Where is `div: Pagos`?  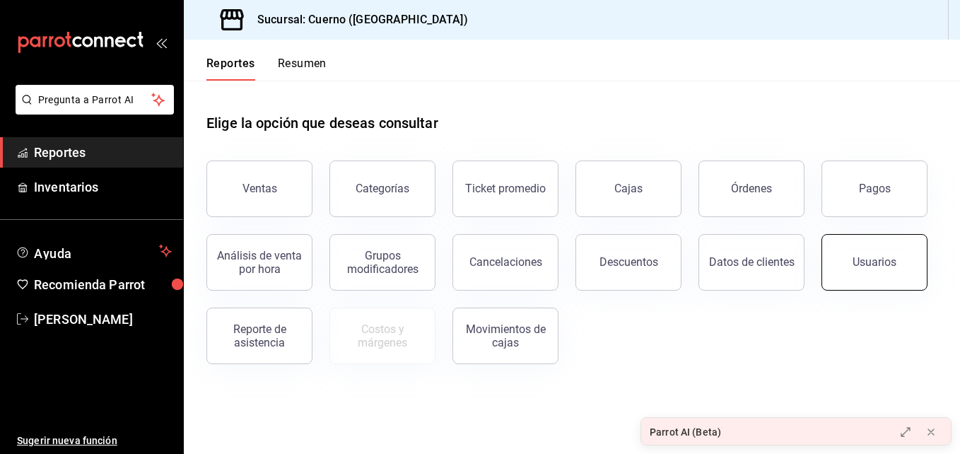 div: Pagos is located at coordinates (875, 188).